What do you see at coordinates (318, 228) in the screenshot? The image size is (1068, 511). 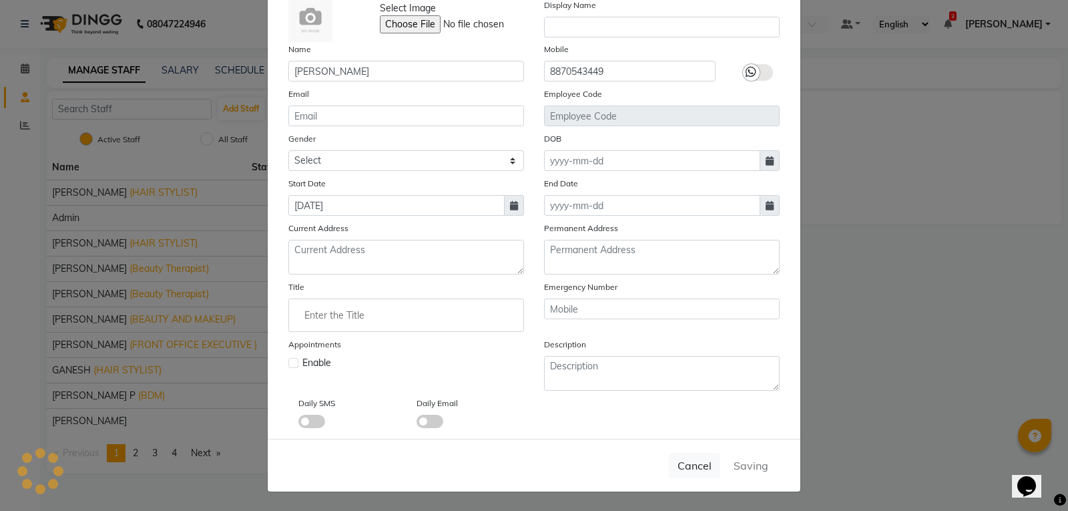 I see `label: Current Address` at bounding box center [318, 228].